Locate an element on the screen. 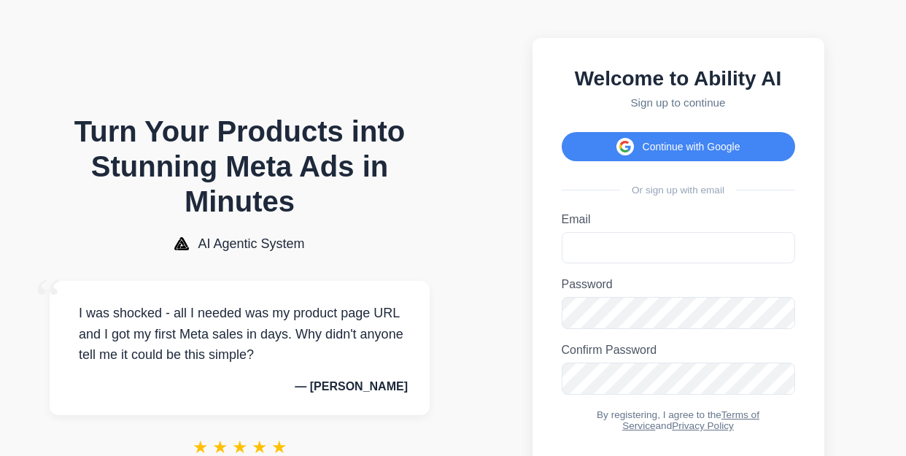  p: I was shocked - all I needed was my product page URL and I got my first Meta sales in days. Why d... is located at coordinates (239, 334).